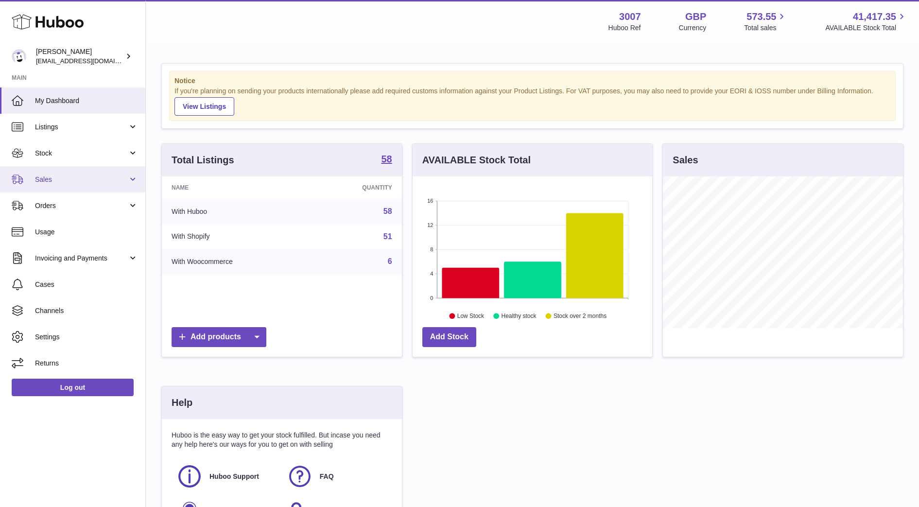  What do you see at coordinates (86, 101) in the screenshot?
I see `span: My Dashboard` at bounding box center [86, 101].